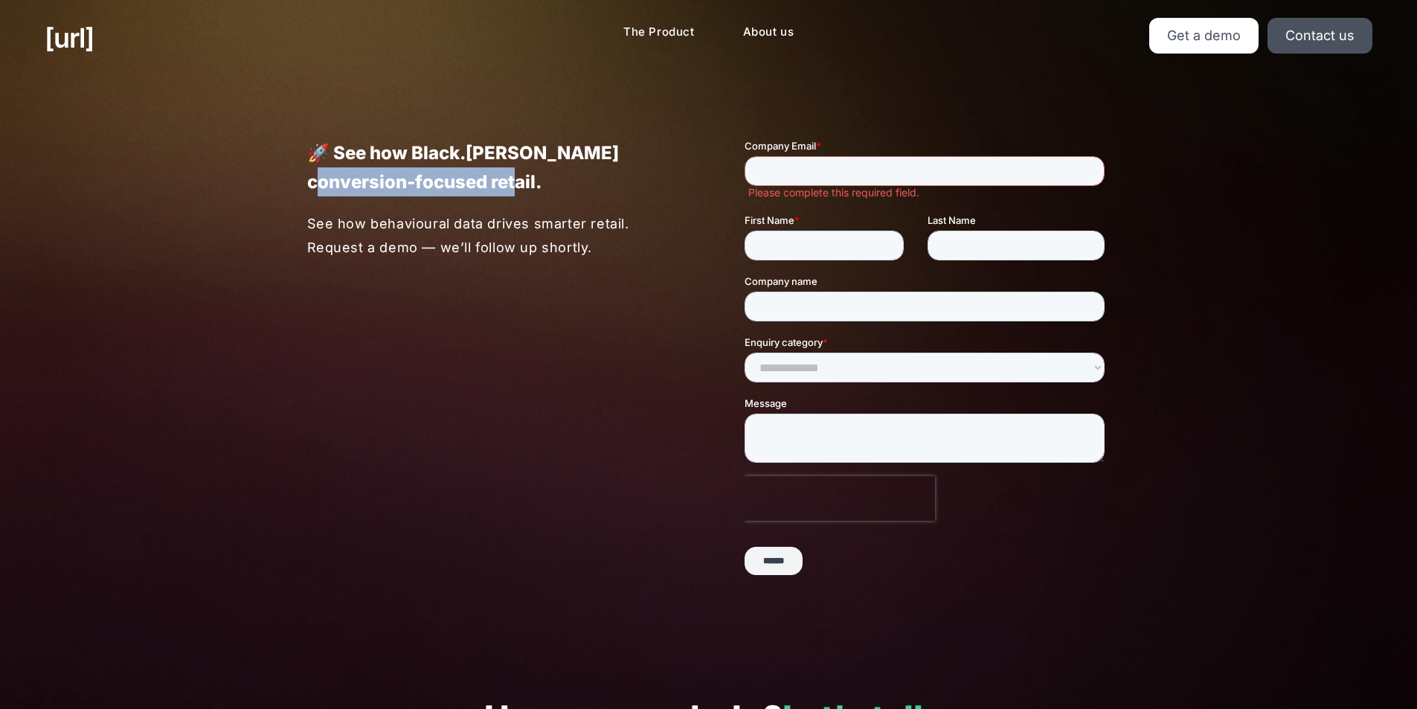 The width and height of the screenshot is (1417, 709). Describe the element at coordinates (1203, 36) in the screenshot. I see `a: Get a demo` at that location.